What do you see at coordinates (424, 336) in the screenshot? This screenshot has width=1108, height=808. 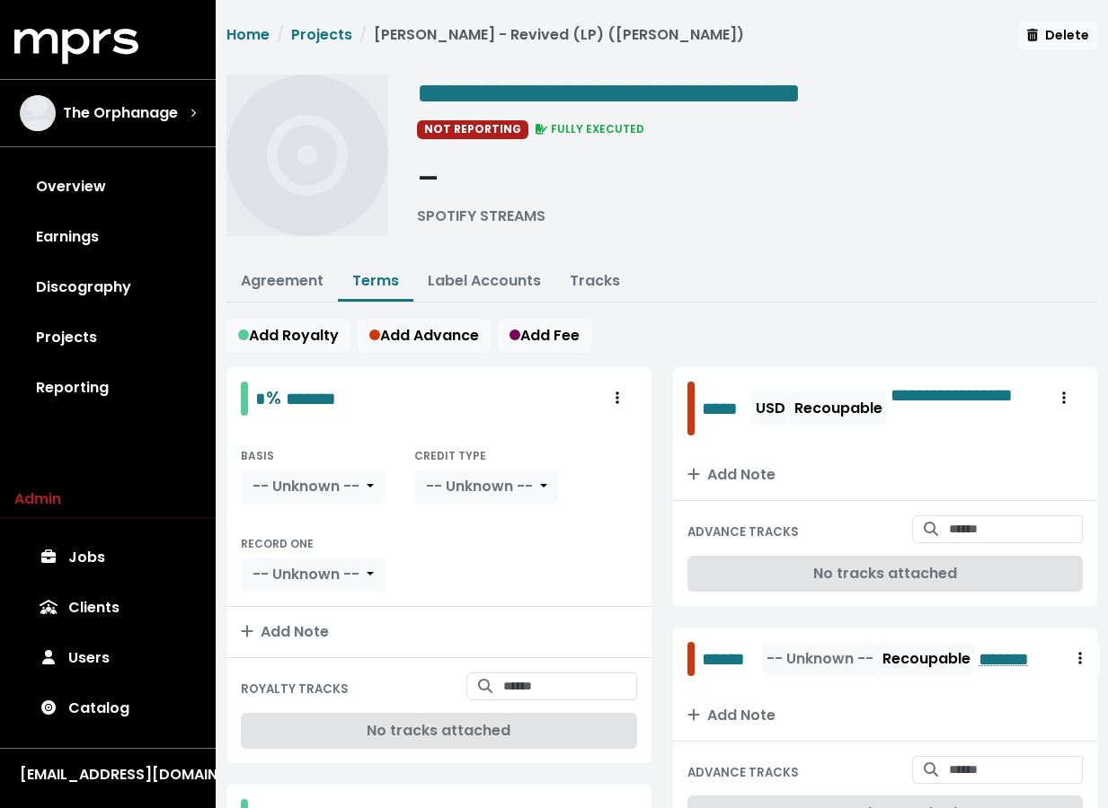 I see `button: Add Advance` at bounding box center [424, 336].